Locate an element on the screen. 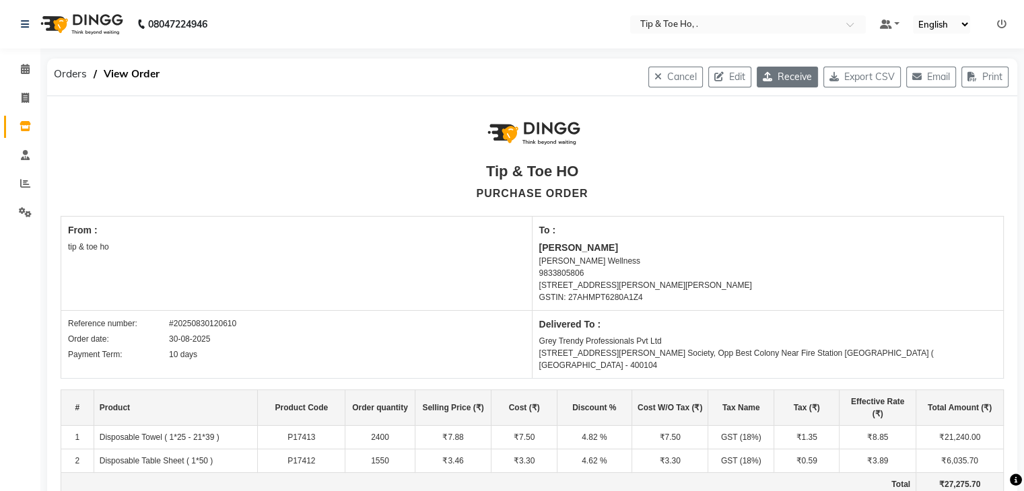 This screenshot has height=491, width=1024. td: 1550 is located at coordinates (380, 461).